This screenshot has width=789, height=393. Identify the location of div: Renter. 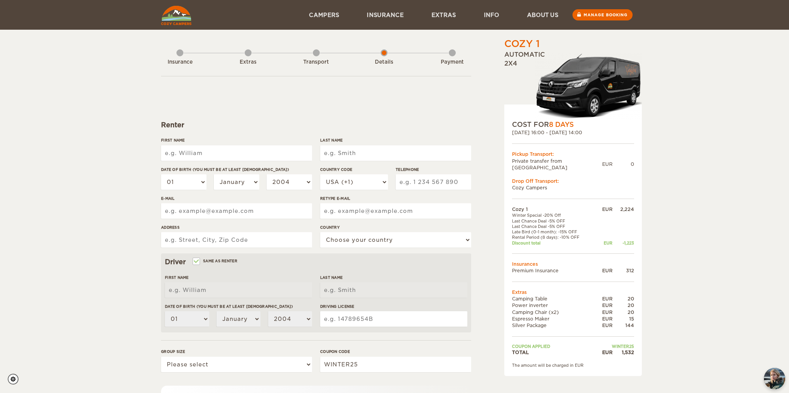
(316, 125).